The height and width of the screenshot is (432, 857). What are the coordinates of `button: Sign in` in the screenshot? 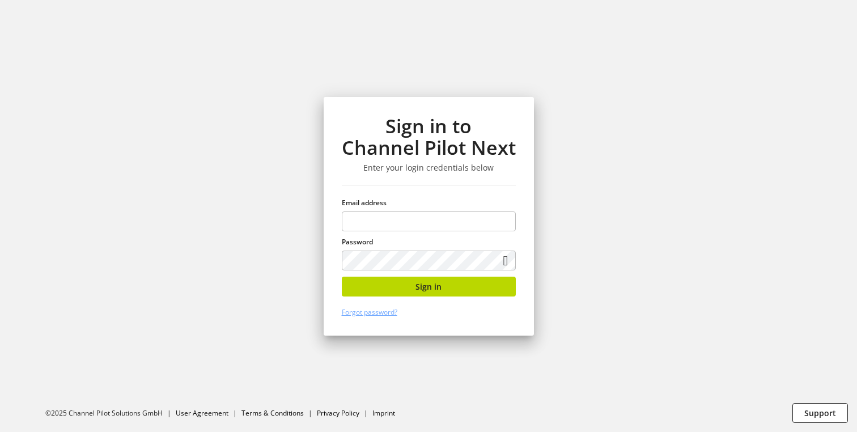 It's located at (428, 286).